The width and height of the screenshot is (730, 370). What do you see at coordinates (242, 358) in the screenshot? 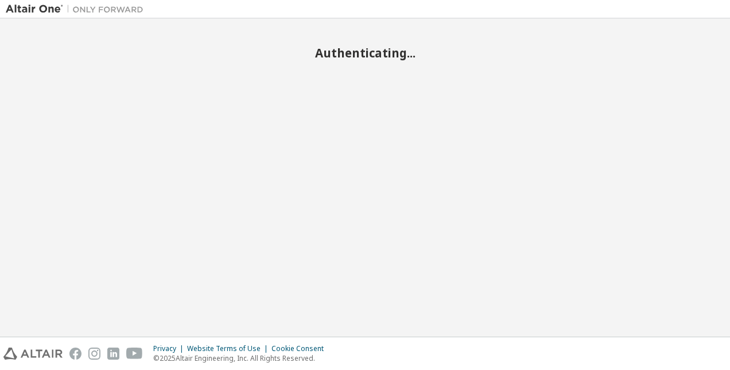
I see `p: © 2025 Altair Engineering, Inc. All Rights Reserved.` at bounding box center [242, 358].